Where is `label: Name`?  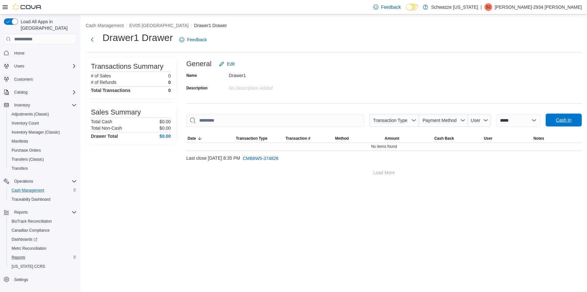
label: Name is located at coordinates (191, 75).